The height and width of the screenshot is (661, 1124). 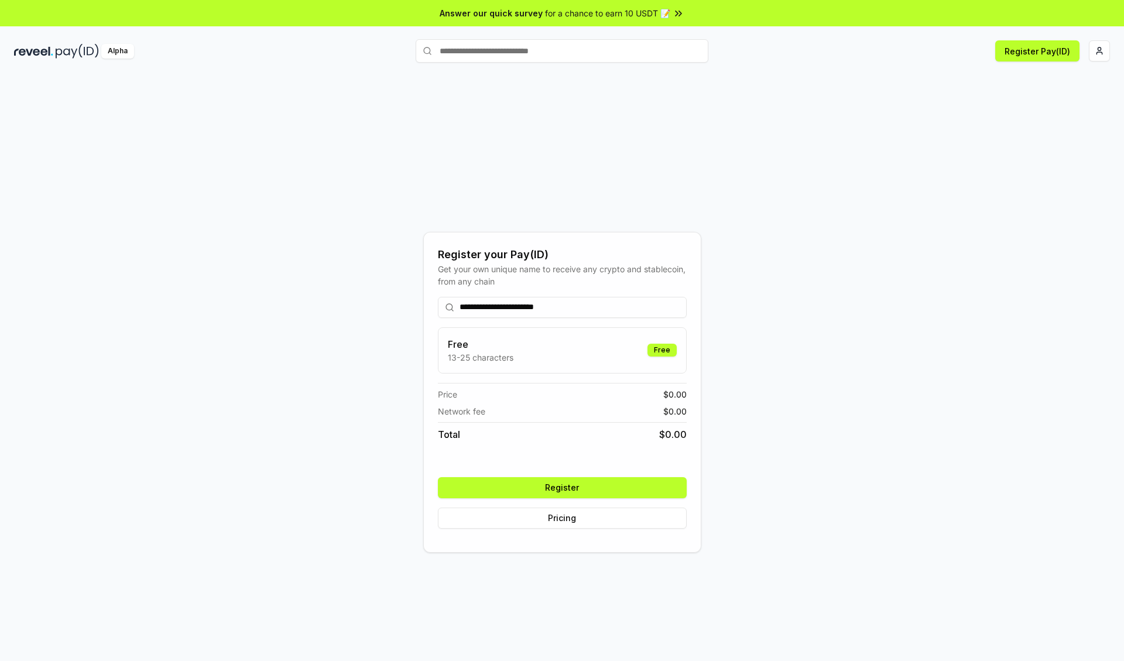 I want to click on span: Answer our quick survey, so click(x=491, y=13).